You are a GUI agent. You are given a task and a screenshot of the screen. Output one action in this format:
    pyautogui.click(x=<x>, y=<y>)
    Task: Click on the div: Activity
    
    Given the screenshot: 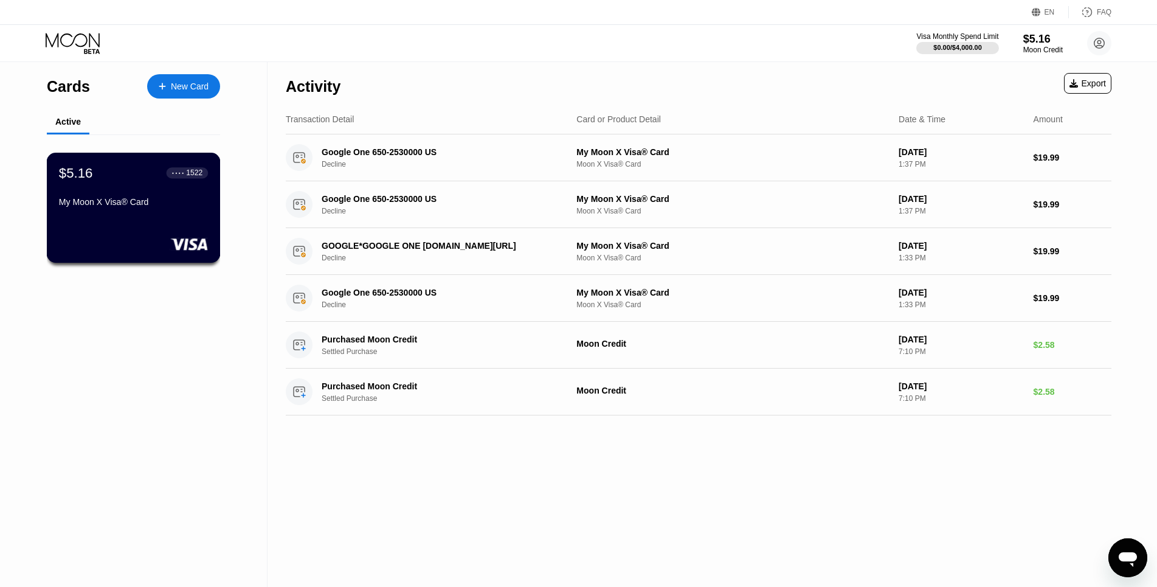 What is the action you would take?
    pyautogui.click(x=313, y=86)
    